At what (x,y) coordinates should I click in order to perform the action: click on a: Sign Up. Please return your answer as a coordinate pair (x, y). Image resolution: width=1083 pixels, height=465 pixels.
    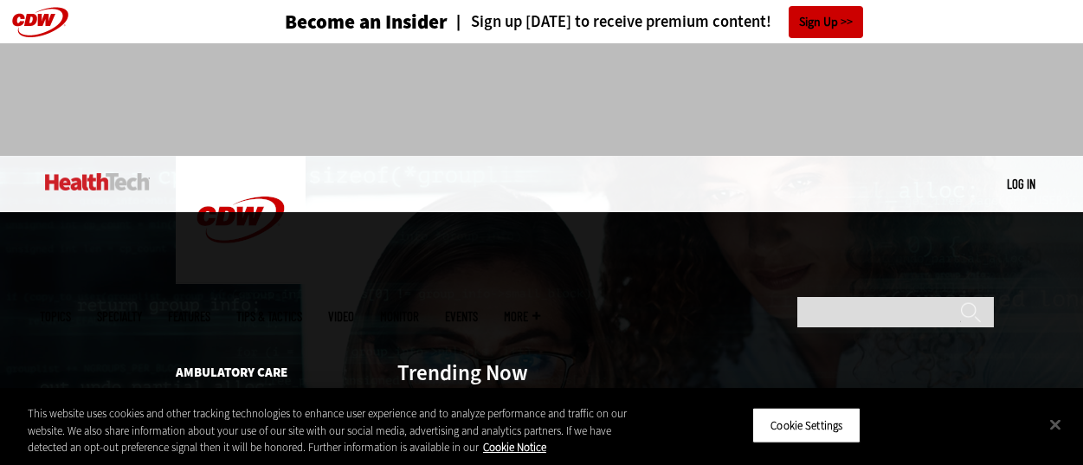
    Looking at the image, I should click on (826, 22).